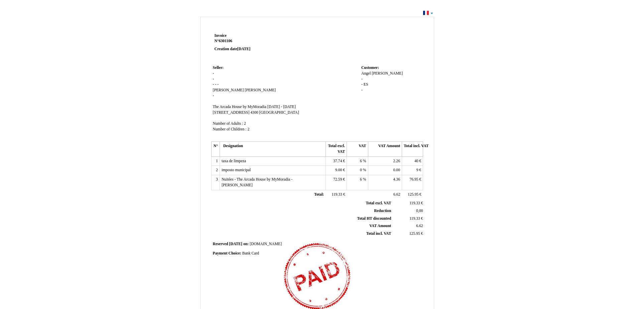  I want to click on span: Bank Card, so click(251, 253).